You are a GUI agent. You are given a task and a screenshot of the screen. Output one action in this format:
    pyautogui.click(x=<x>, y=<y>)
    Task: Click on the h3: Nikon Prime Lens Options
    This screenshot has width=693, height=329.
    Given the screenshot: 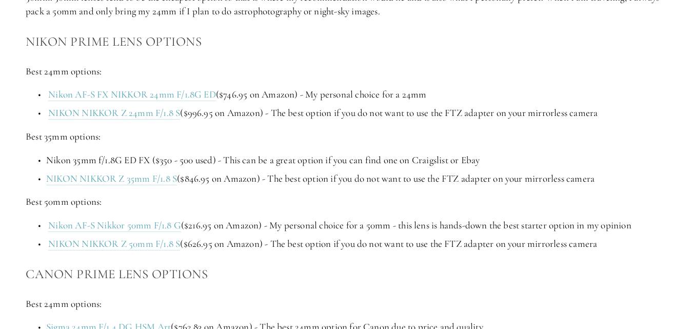 What is the action you would take?
    pyautogui.click(x=346, y=42)
    